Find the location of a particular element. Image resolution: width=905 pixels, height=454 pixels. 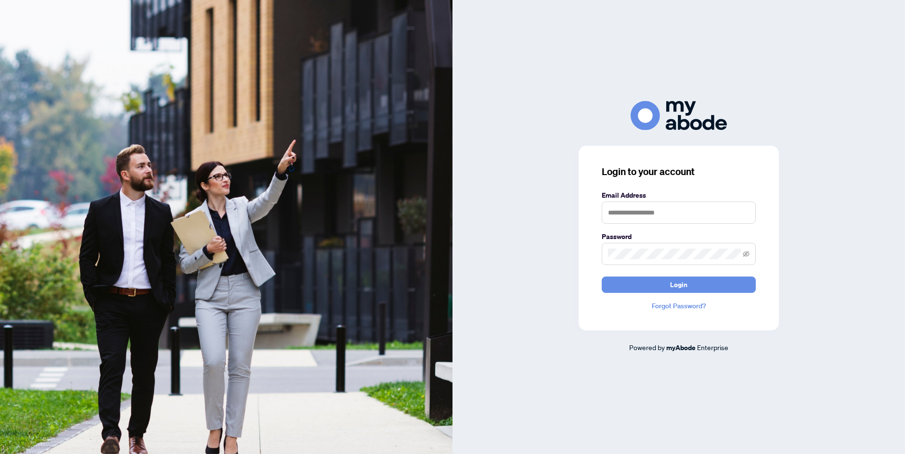

span: Enterprise is located at coordinates (712, 348).